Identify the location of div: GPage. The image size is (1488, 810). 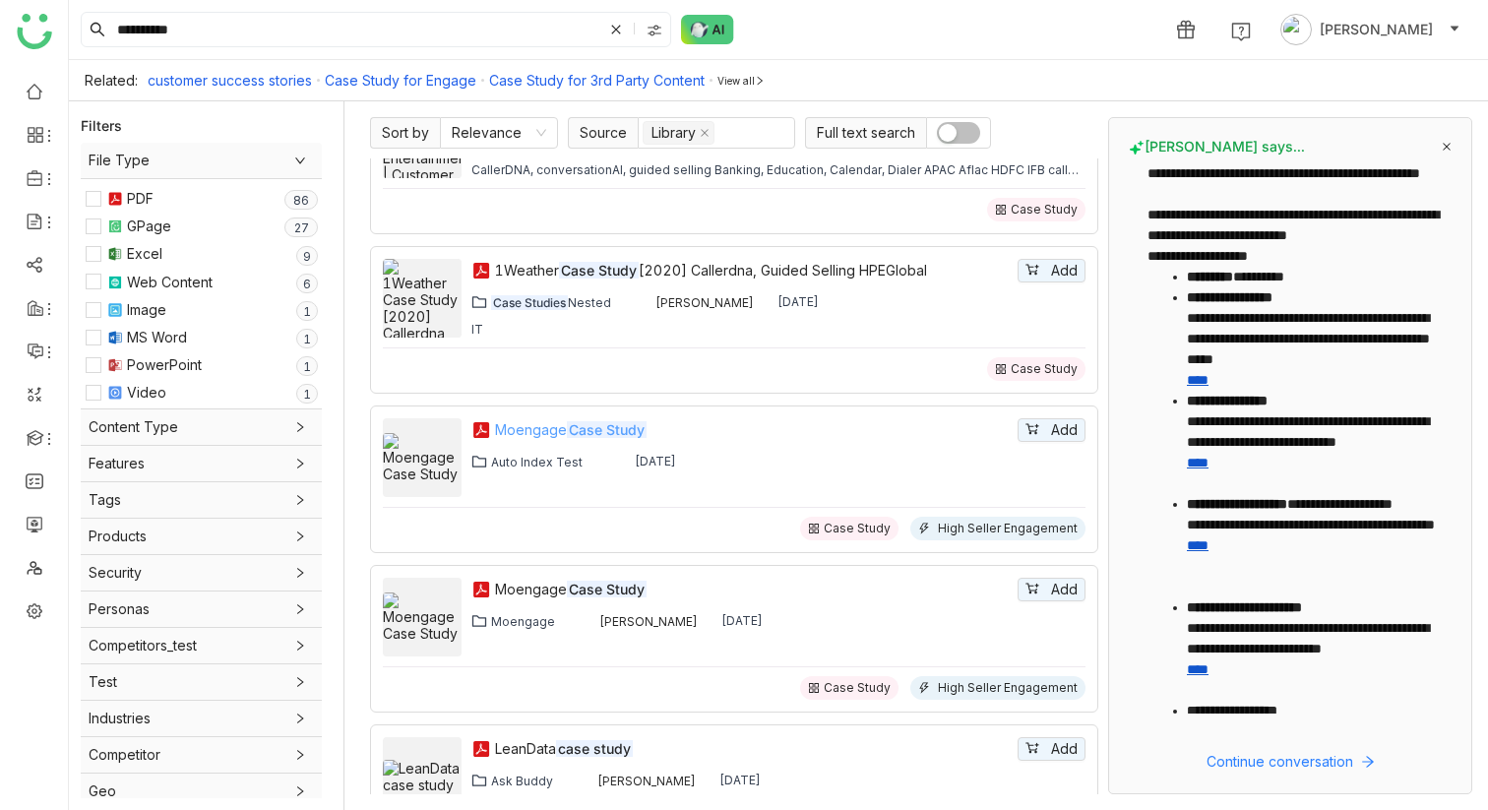
(149, 226).